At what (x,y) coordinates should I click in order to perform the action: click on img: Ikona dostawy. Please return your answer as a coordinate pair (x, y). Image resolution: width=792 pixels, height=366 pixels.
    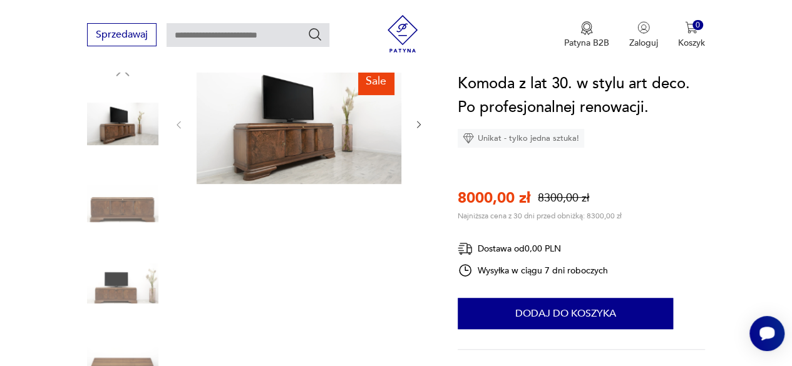
    Looking at the image, I should click on (465, 248).